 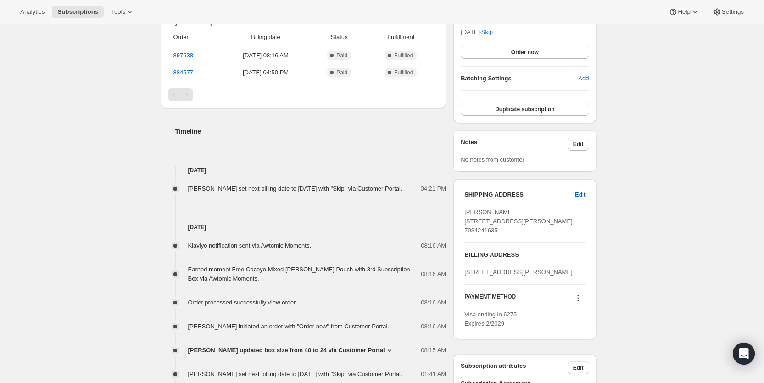 What do you see at coordinates (514, 368) in the screenshot?
I see `h3: Subscription attributes` at bounding box center [514, 368].